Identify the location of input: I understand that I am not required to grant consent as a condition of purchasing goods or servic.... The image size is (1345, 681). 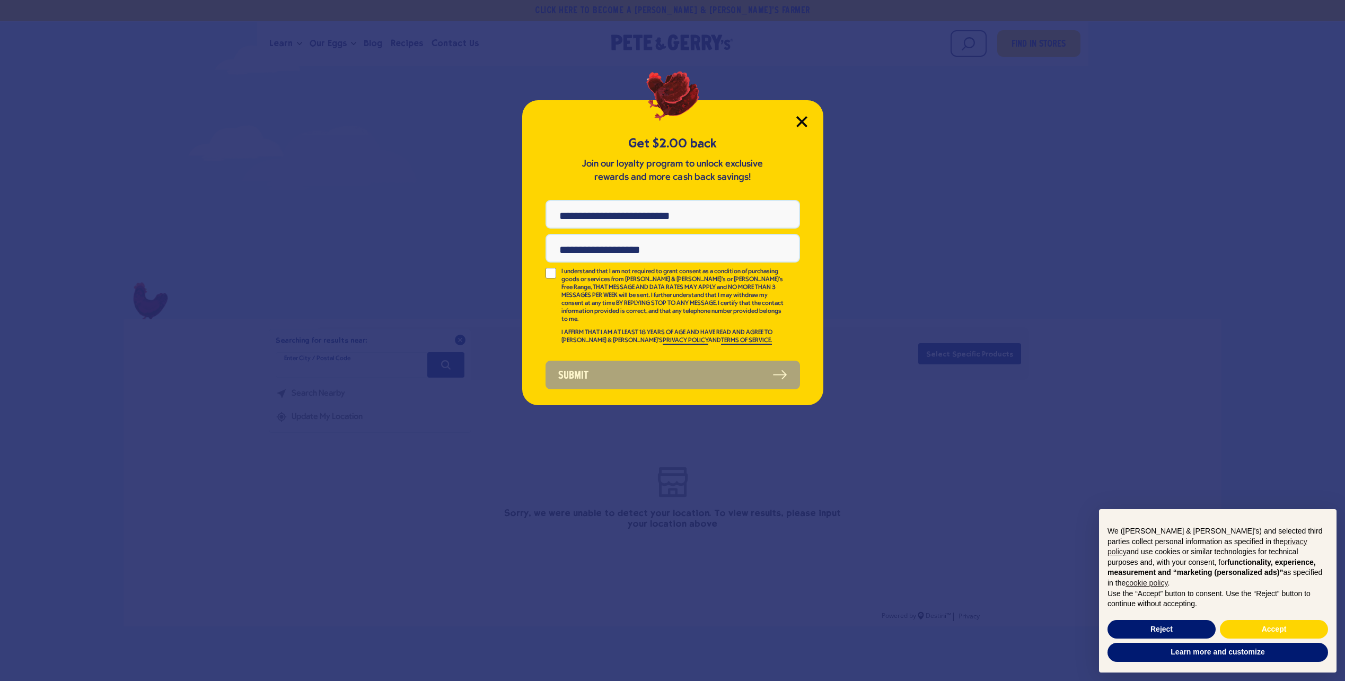
(551, 273).